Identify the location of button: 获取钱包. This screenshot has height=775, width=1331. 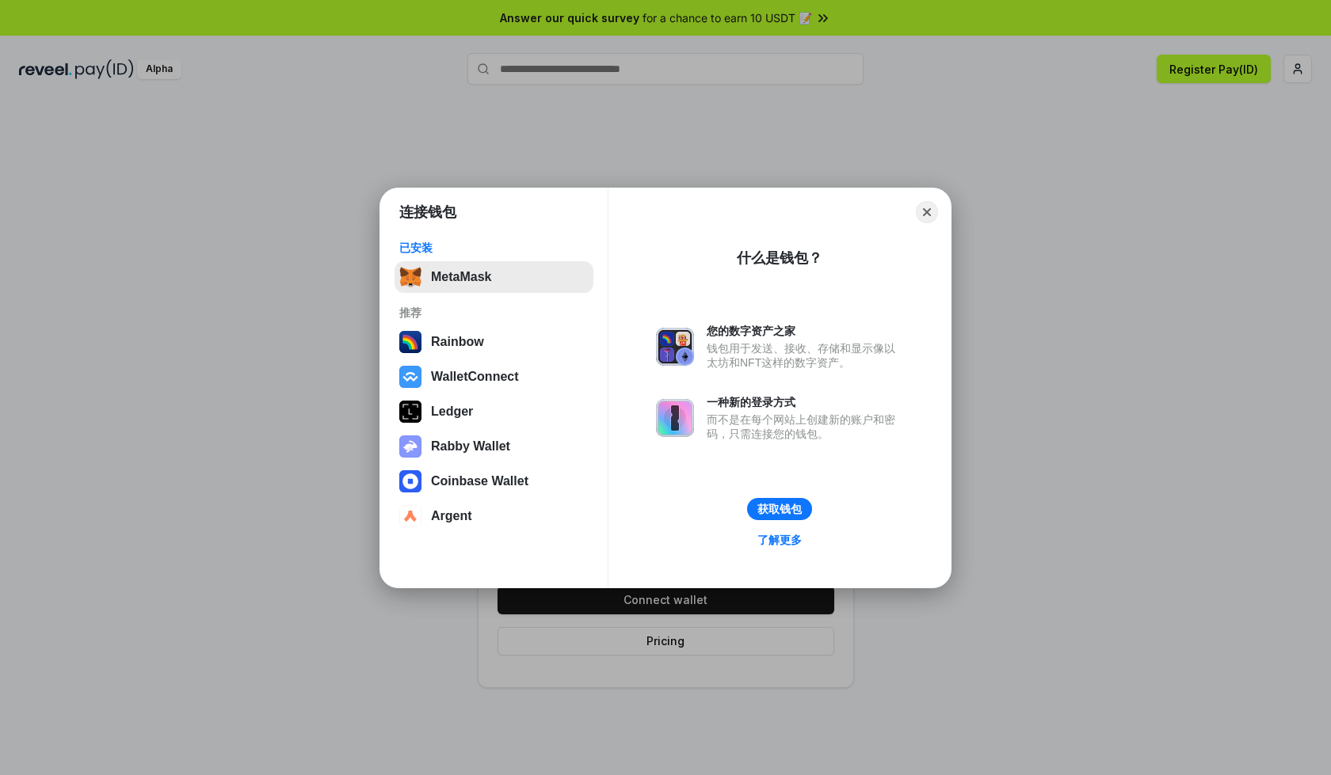
(779, 509).